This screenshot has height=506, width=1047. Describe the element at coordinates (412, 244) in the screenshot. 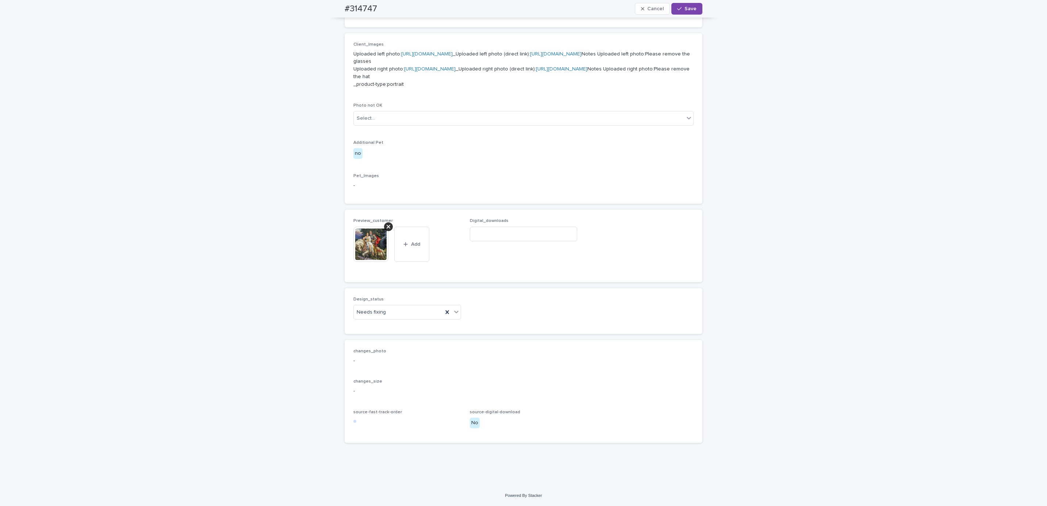

I see `button: Add` at that location.